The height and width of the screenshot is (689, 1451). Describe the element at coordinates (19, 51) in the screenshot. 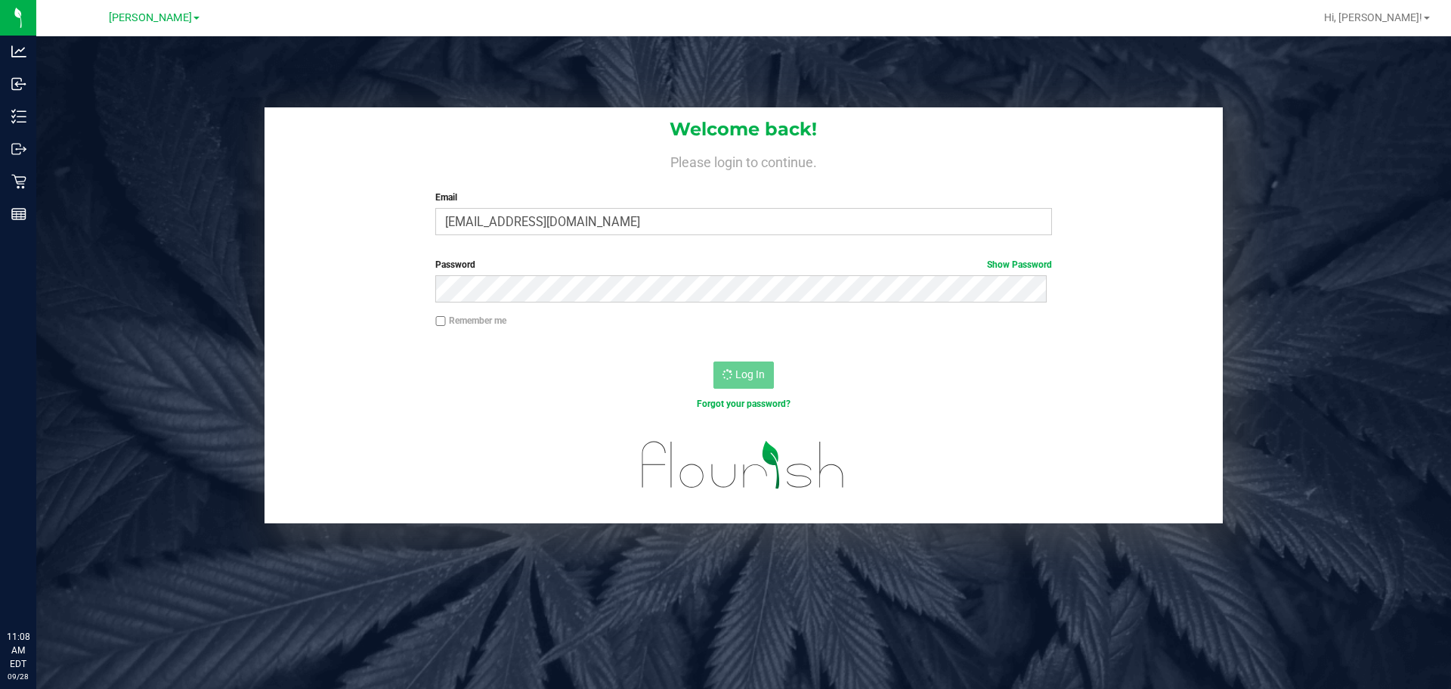

I see `inline-svg: Analytics` at that location.